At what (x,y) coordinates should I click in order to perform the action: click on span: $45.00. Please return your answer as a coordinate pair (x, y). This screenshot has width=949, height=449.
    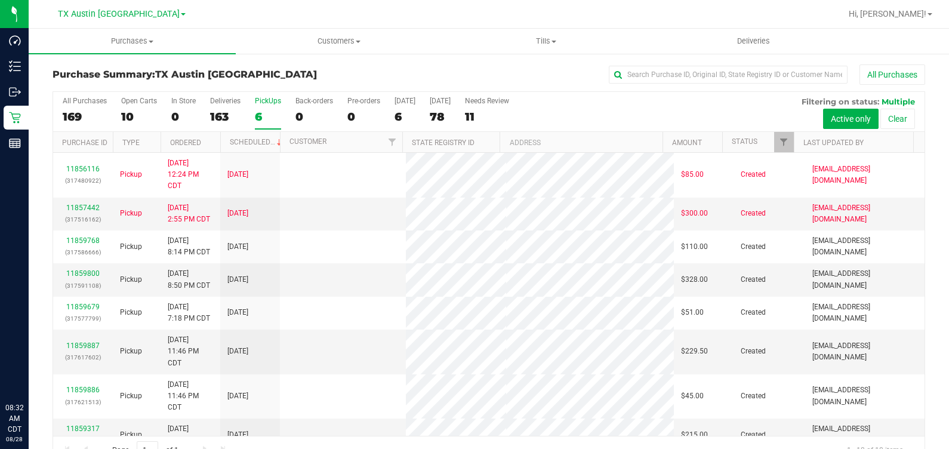
    Looking at the image, I should click on (692, 396).